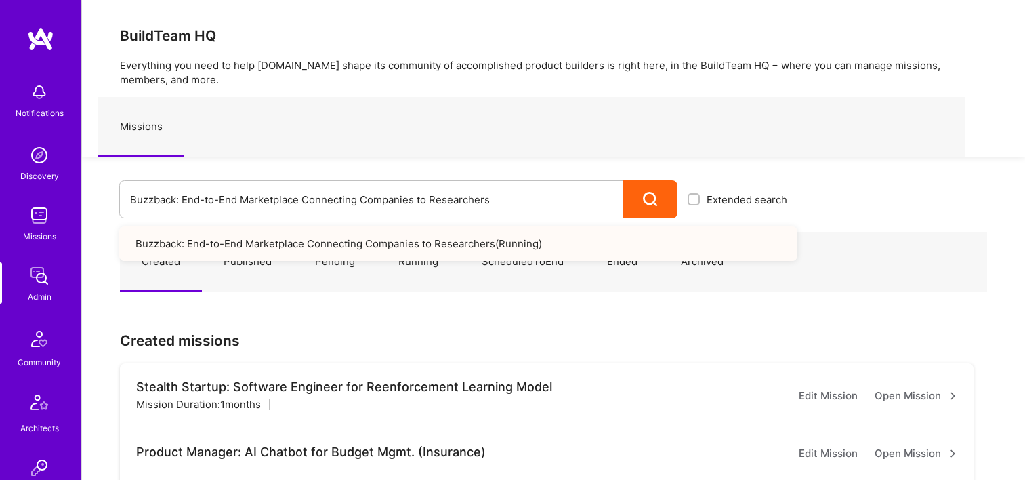 The height and width of the screenshot is (480, 1025). I want to click on span: Extended search, so click(747, 199).